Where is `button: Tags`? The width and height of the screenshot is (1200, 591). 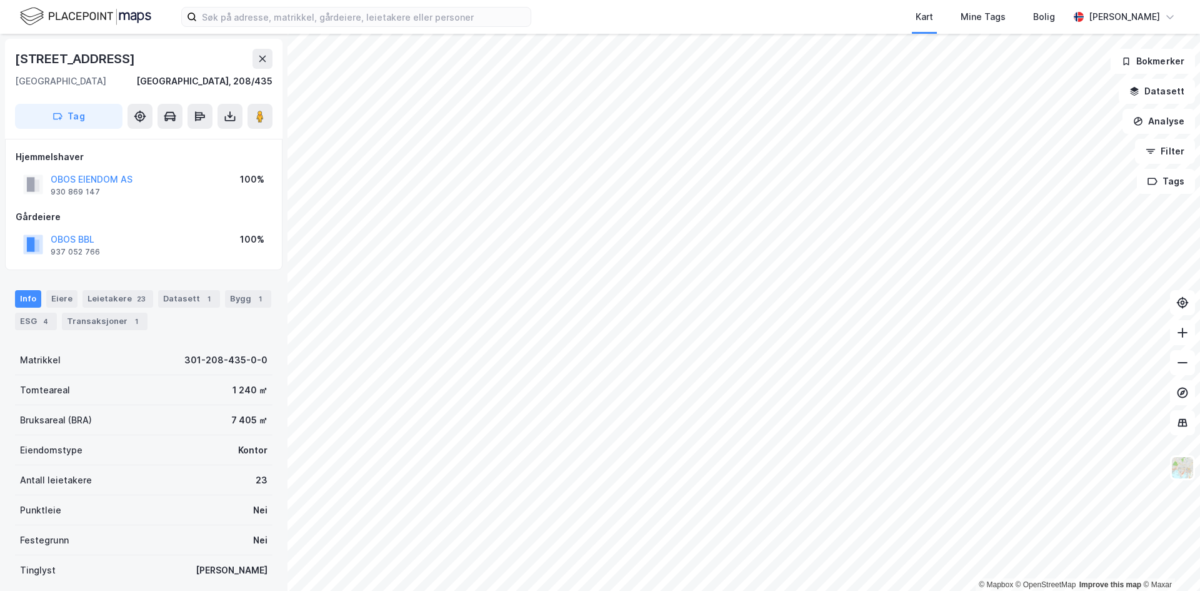 button: Tags is located at coordinates (1166, 181).